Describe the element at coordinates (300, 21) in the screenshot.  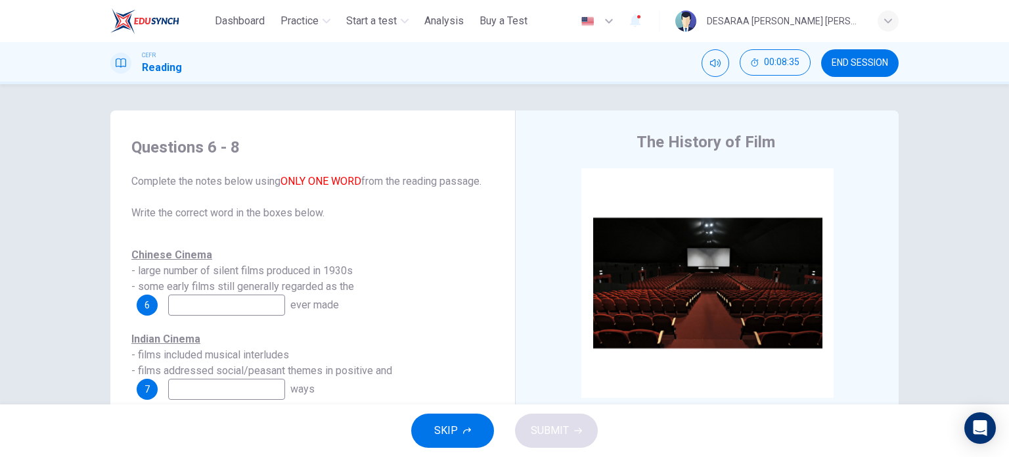
I see `span: Practice` at that location.